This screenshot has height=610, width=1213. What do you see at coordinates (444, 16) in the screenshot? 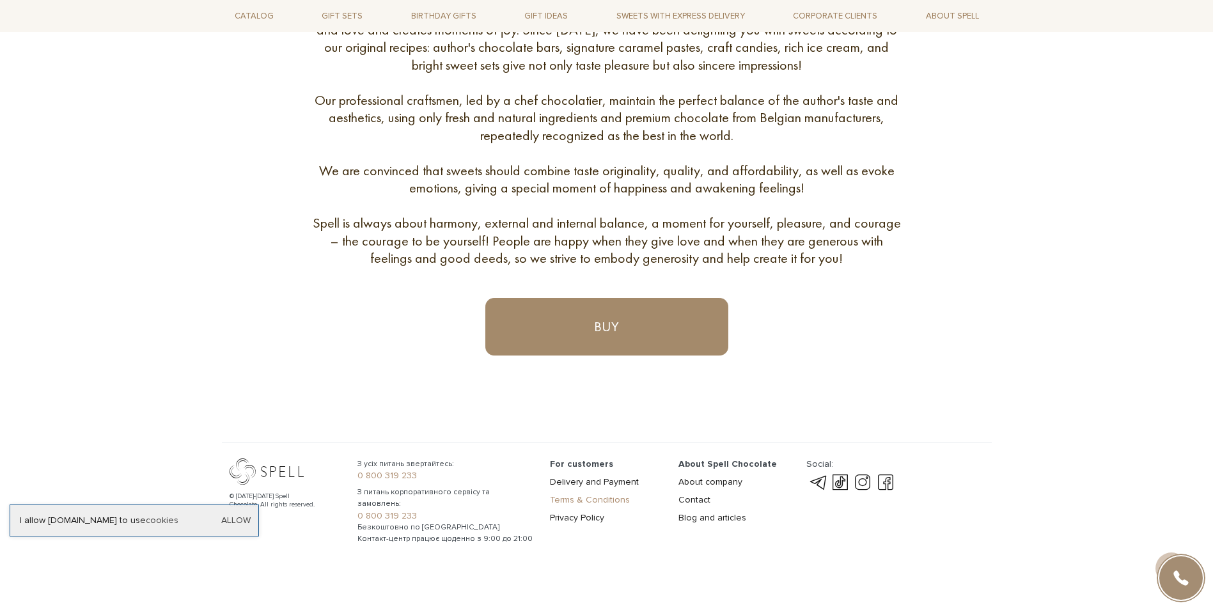
I see `span: Birthday gifts` at bounding box center [444, 16].